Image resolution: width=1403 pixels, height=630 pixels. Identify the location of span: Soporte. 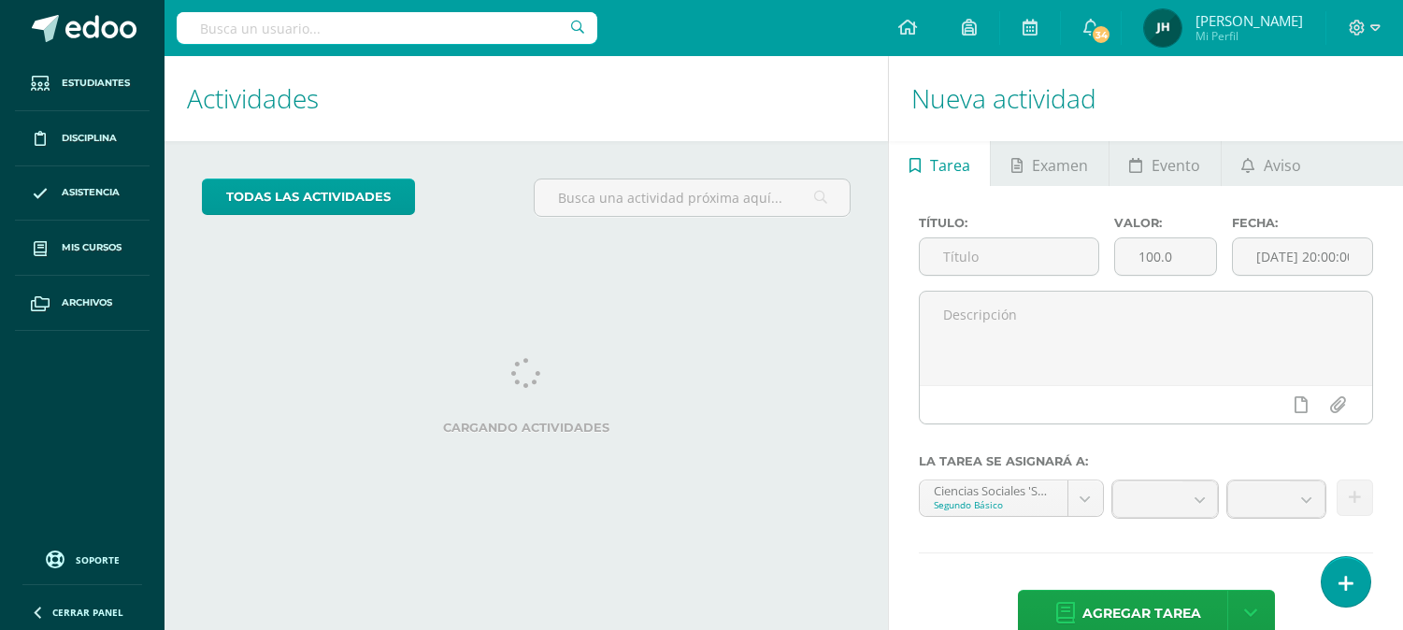
(97, 560).